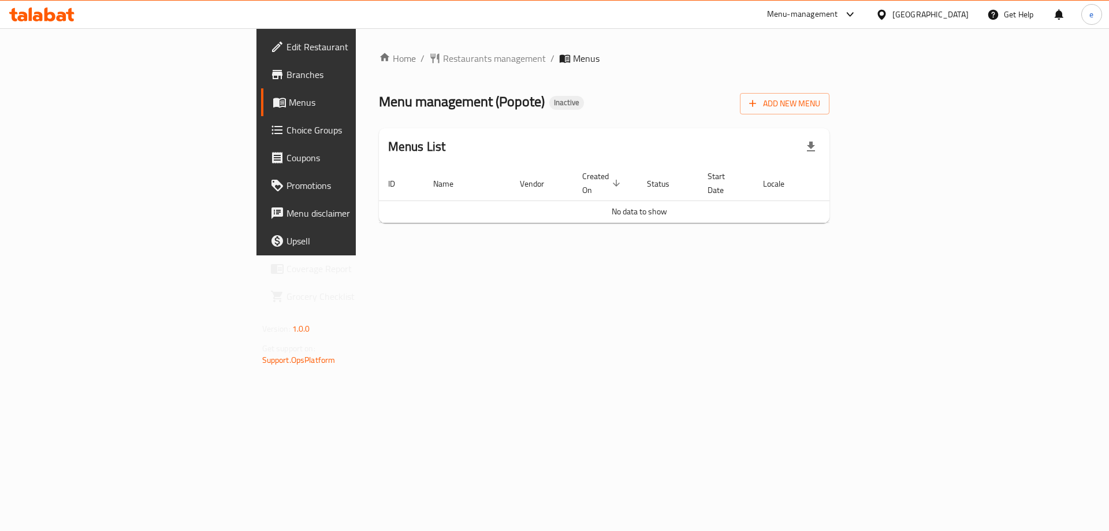 The height and width of the screenshot is (531, 1109). I want to click on span: Coverage Report, so click(359, 268).